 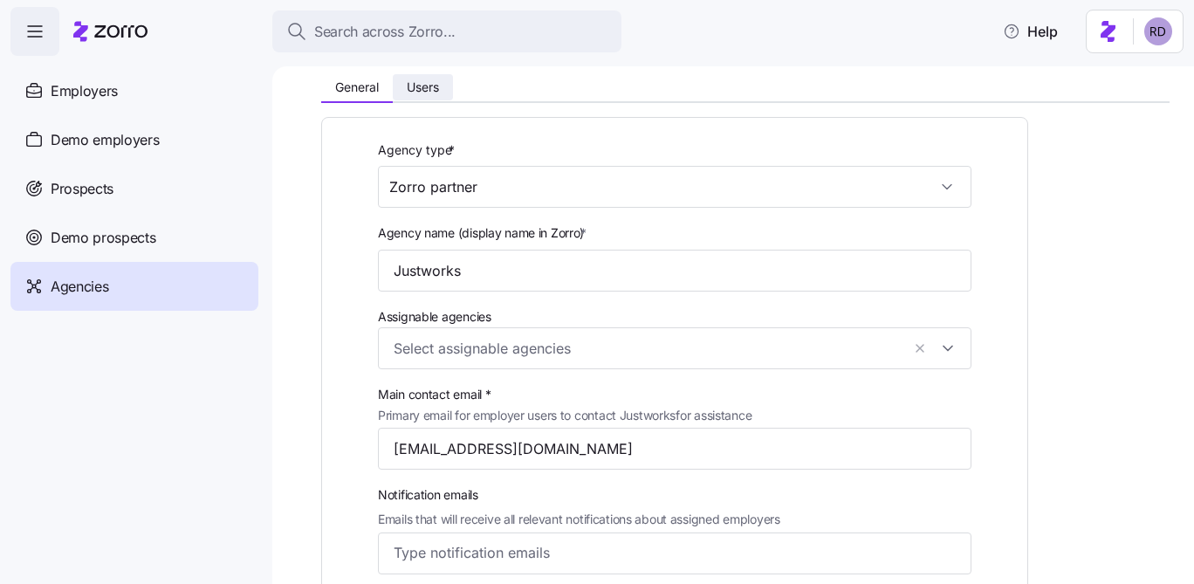 What do you see at coordinates (579, 519) in the screenshot?
I see `span: Emails that will receive all relevant notifications about assigned employers` at bounding box center [579, 519].